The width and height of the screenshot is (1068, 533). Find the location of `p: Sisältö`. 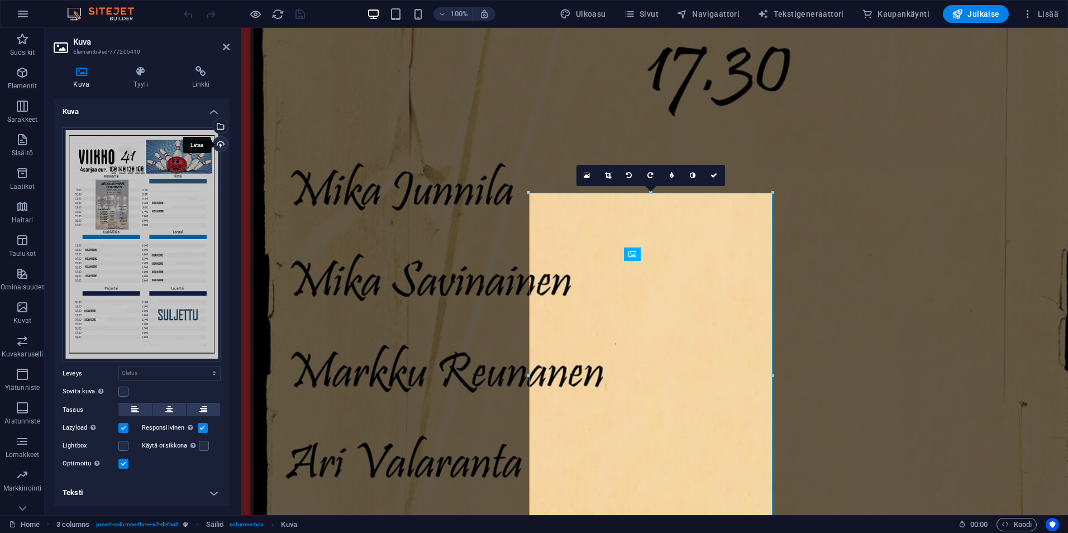

p: Sisältö is located at coordinates (22, 153).